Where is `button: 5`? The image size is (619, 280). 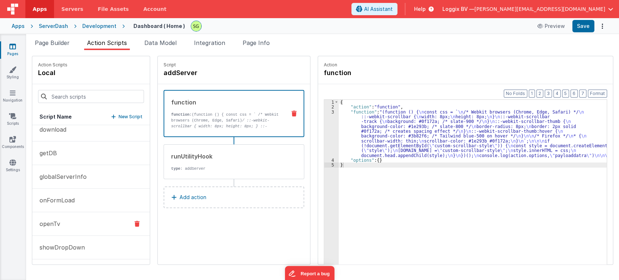 button: 5 is located at coordinates (565, 93).